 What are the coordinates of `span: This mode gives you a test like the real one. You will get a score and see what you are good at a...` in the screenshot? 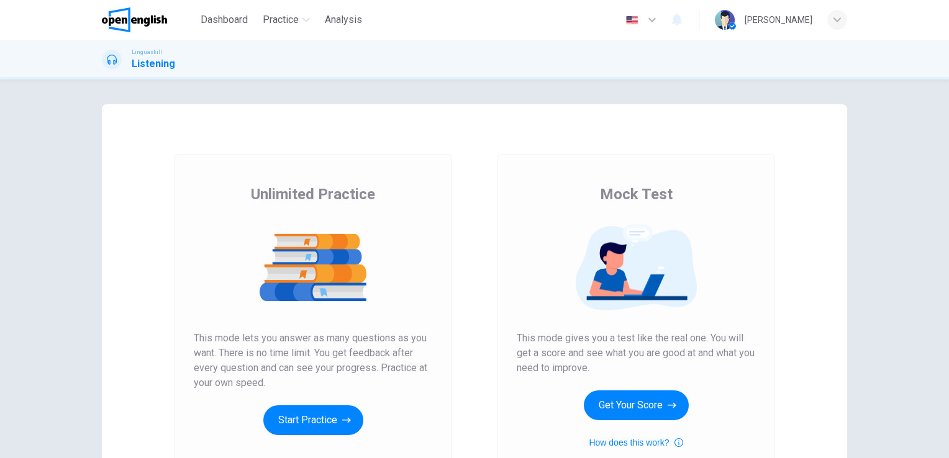 It's located at (636, 353).